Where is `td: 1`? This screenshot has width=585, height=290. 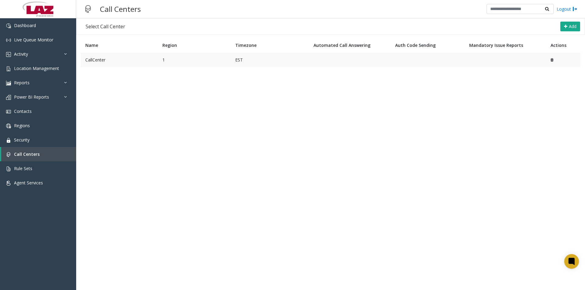 td: 1 is located at coordinates (194, 60).